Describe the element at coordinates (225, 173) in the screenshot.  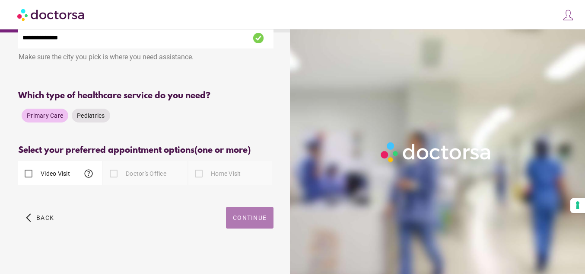
I see `label: Home Visit` at that location.